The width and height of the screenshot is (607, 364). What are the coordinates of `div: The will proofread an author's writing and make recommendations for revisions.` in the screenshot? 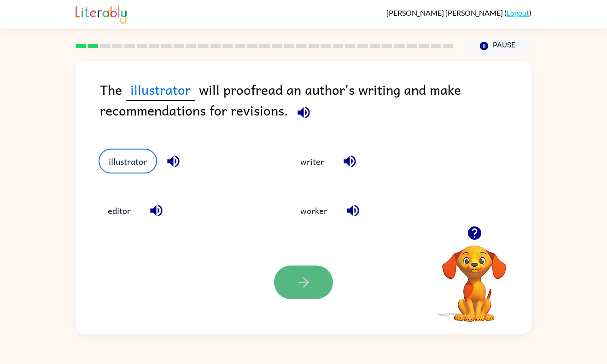 It's located at (315, 105).